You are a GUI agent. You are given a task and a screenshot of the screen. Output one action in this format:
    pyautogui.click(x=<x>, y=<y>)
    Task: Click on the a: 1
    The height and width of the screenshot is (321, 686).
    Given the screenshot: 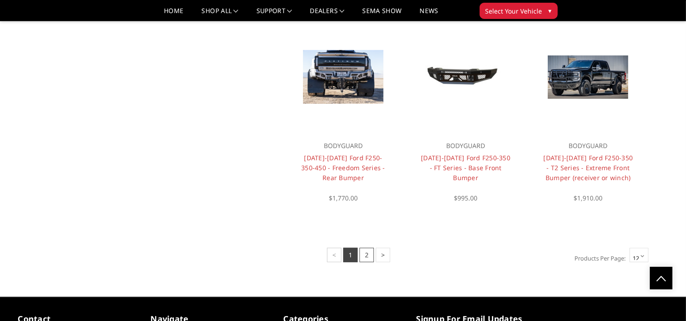 What is the action you would take?
    pyautogui.click(x=351, y=255)
    